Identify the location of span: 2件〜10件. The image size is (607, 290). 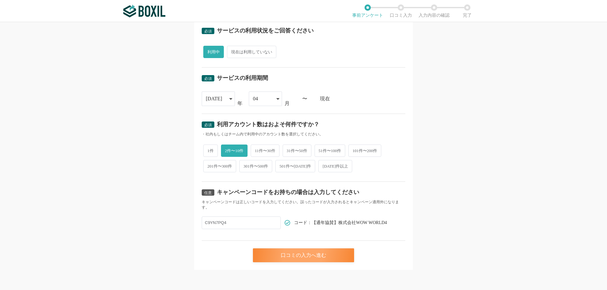
(234, 151).